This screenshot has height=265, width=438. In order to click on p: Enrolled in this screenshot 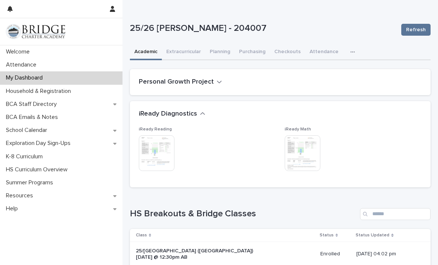, I will do `click(336, 254)`.